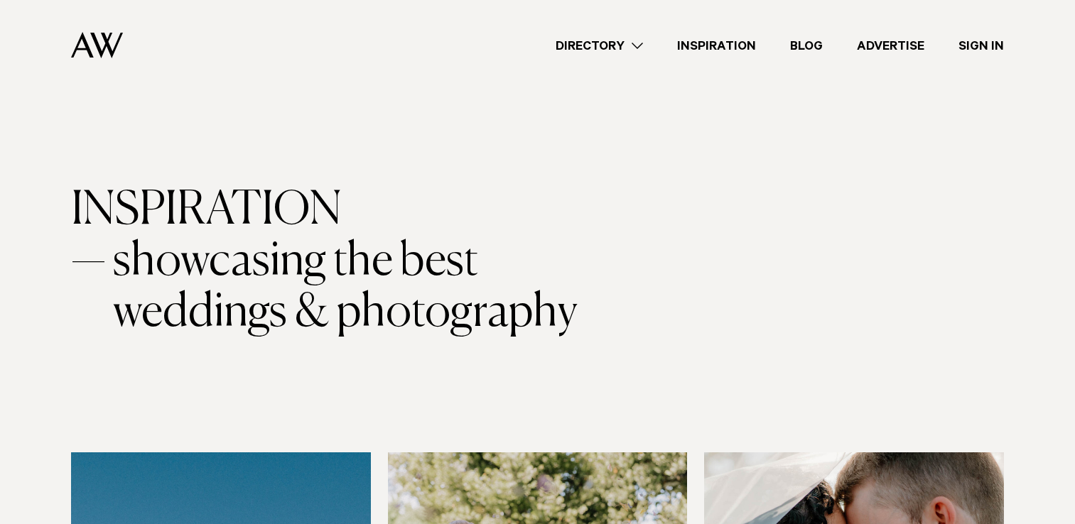  Describe the element at coordinates (890, 45) in the screenshot. I see `a: Advertise` at that location.